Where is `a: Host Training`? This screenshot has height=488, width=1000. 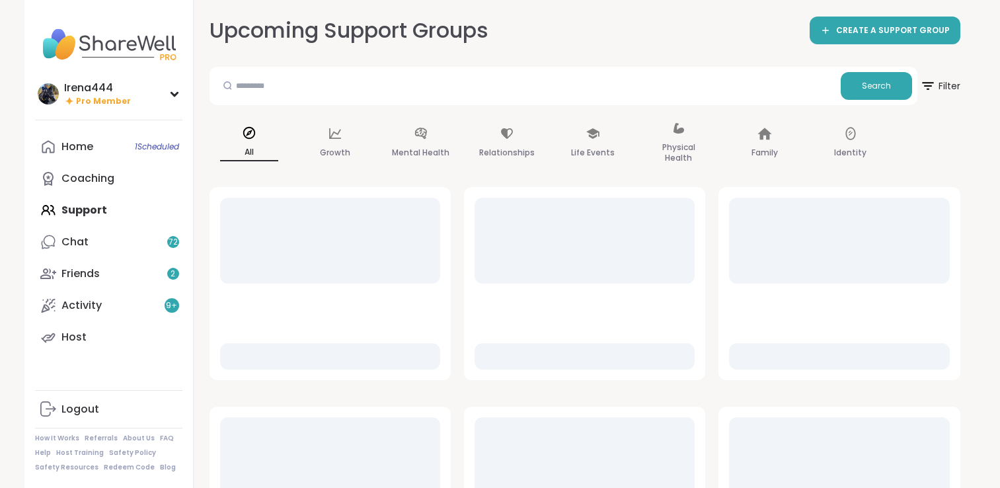
a: Host Training is located at coordinates (80, 453).